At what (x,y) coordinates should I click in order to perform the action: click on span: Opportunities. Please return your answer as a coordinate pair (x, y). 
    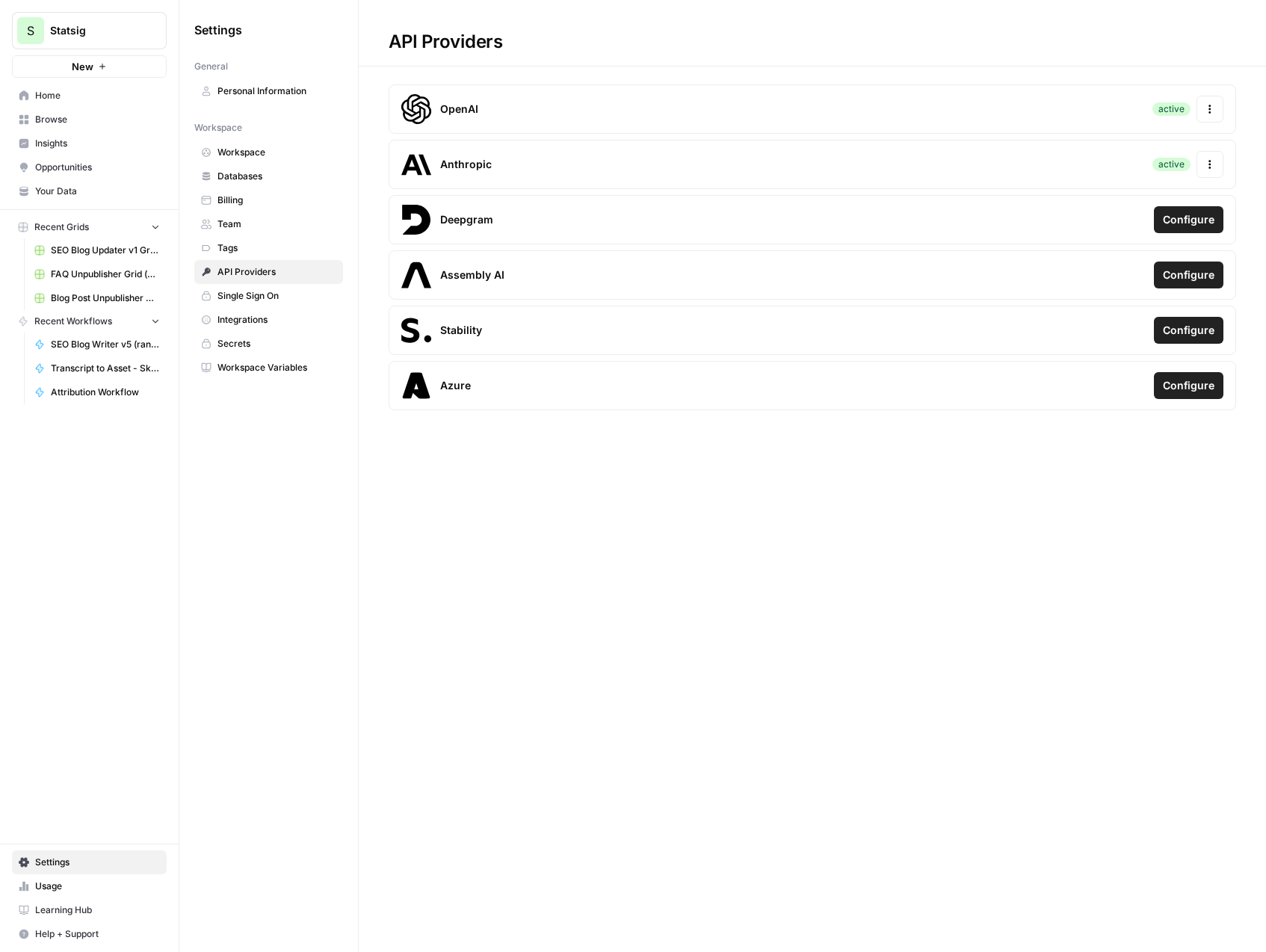
    Looking at the image, I should click on (97, 167).